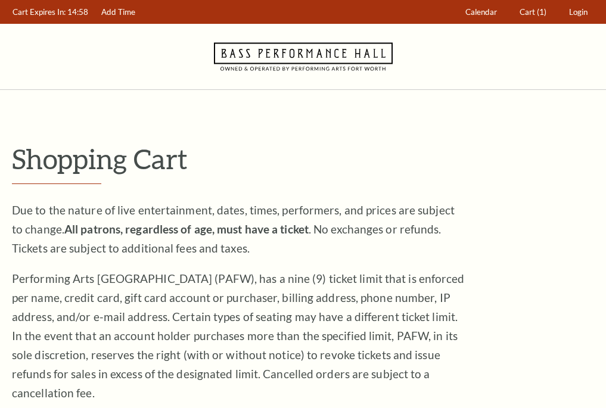  What do you see at coordinates (233, 229) in the screenshot?
I see `span: Due to the nature of live entertainment, dates, times, performers, and prices are subject to chan...` at bounding box center [233, 229].